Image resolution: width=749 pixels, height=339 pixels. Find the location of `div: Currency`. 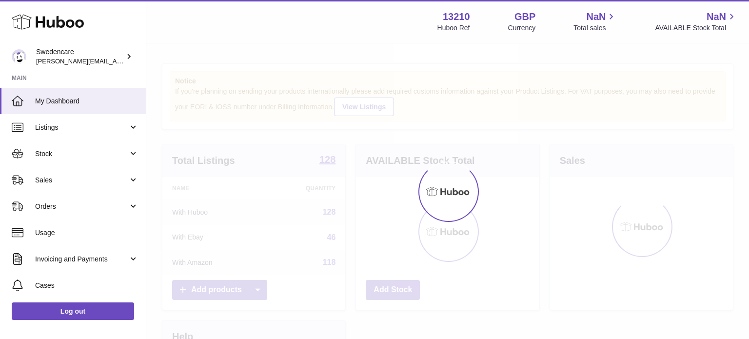

div: Currency is located at coordinates (522, 28).